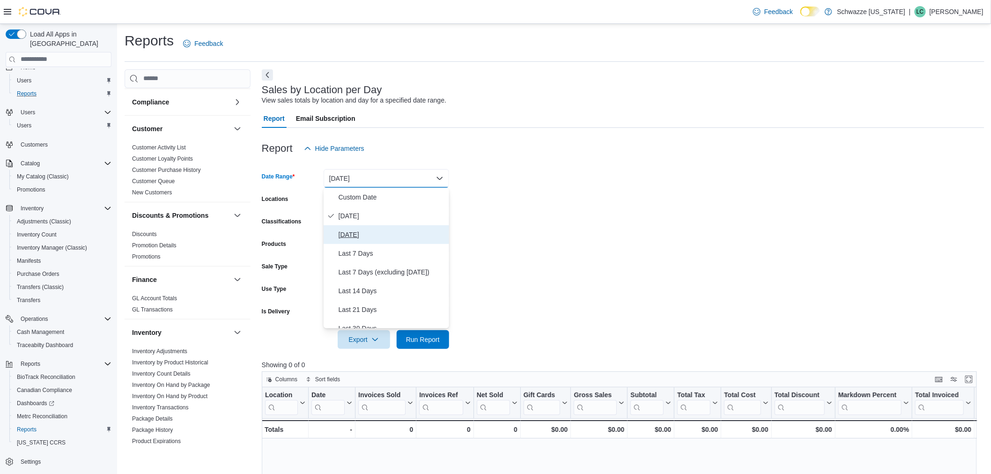 The image size is (991, 474). What do you see at coordinates (156, 441) in the screenshot?
I see `a: Product Expirations` at bounding box center [156, 441].